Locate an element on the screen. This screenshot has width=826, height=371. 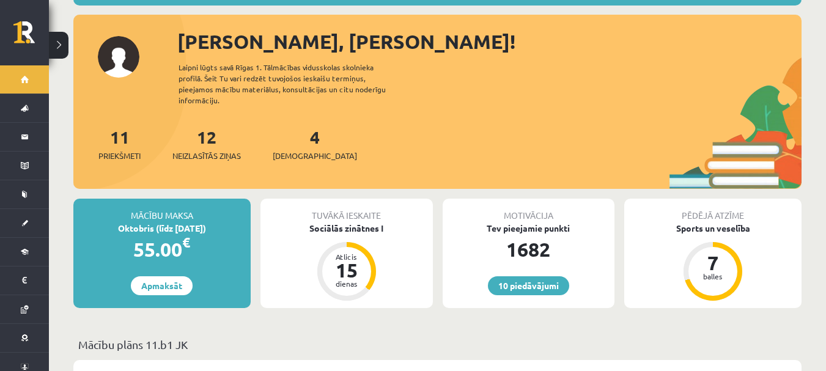
a: 12Neizlasītās ziņas is located at coordinates (207, 144).